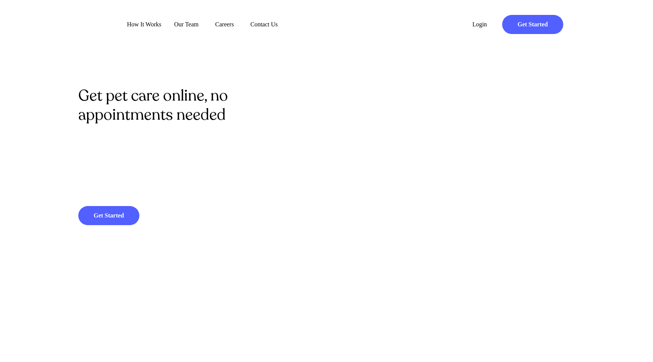 The width and height of the screenshot is (653, 362). What do you see at coordinates (225, 24) in the screenshot?
I see `span: Careers` at bounding box center [225, 24].